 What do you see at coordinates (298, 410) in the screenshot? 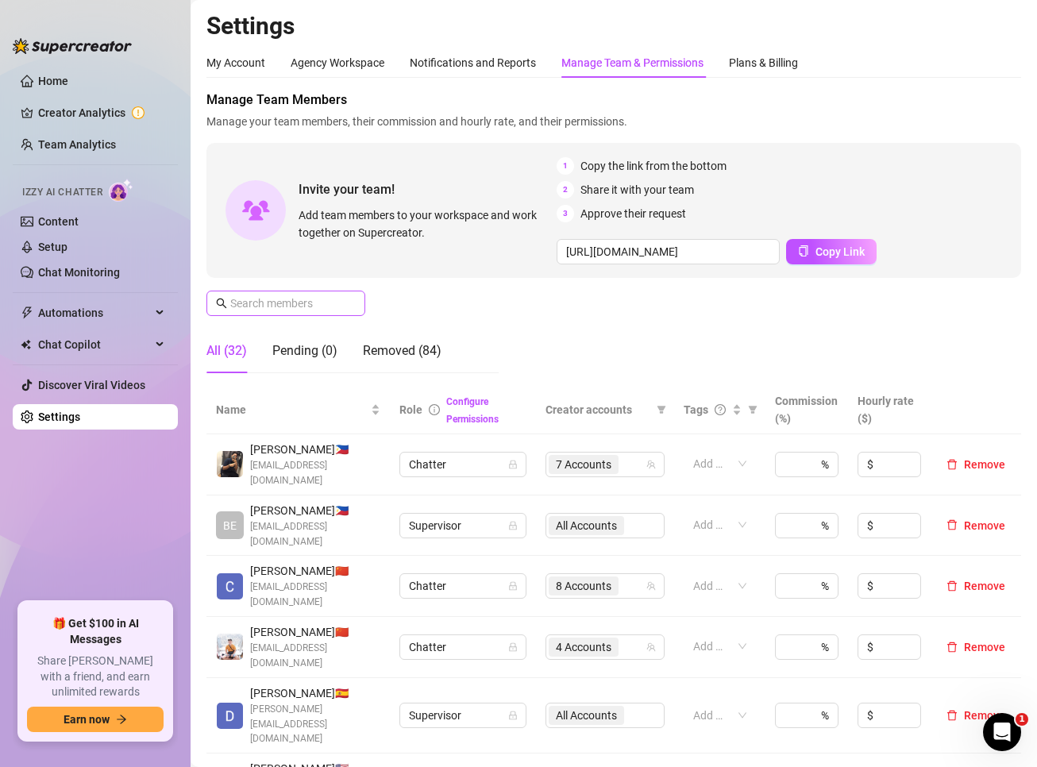
I see `th: Name` at bounding box center [298, 410].